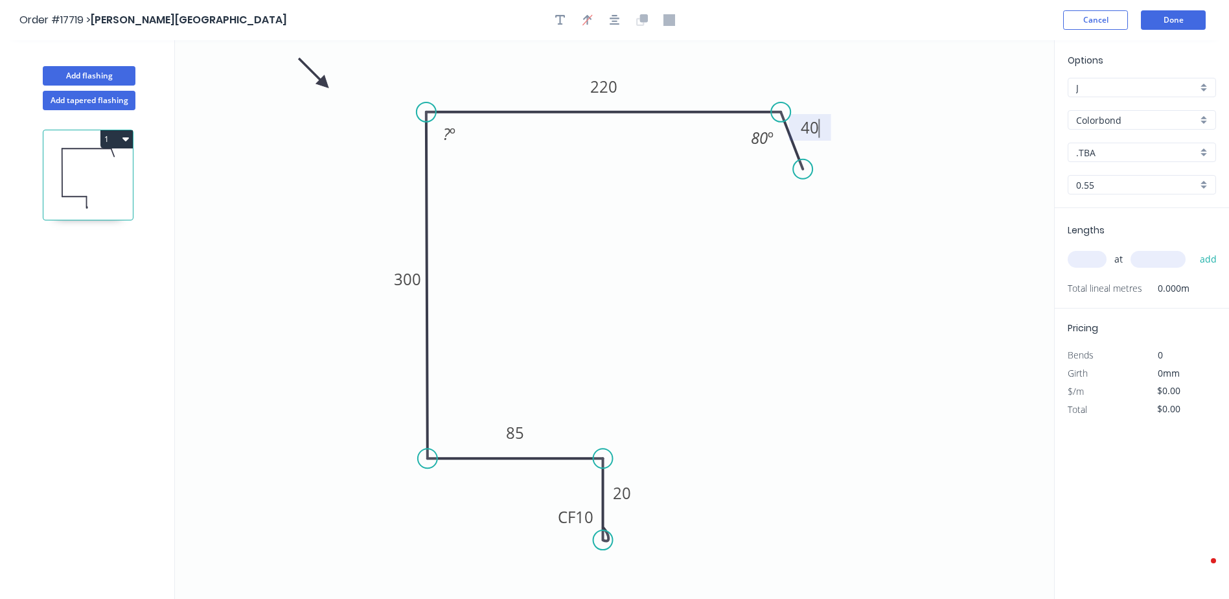 The width and height of the screenshot is (1229, 599). I want to click on span: Total lineal metres, so click(1104, 288).